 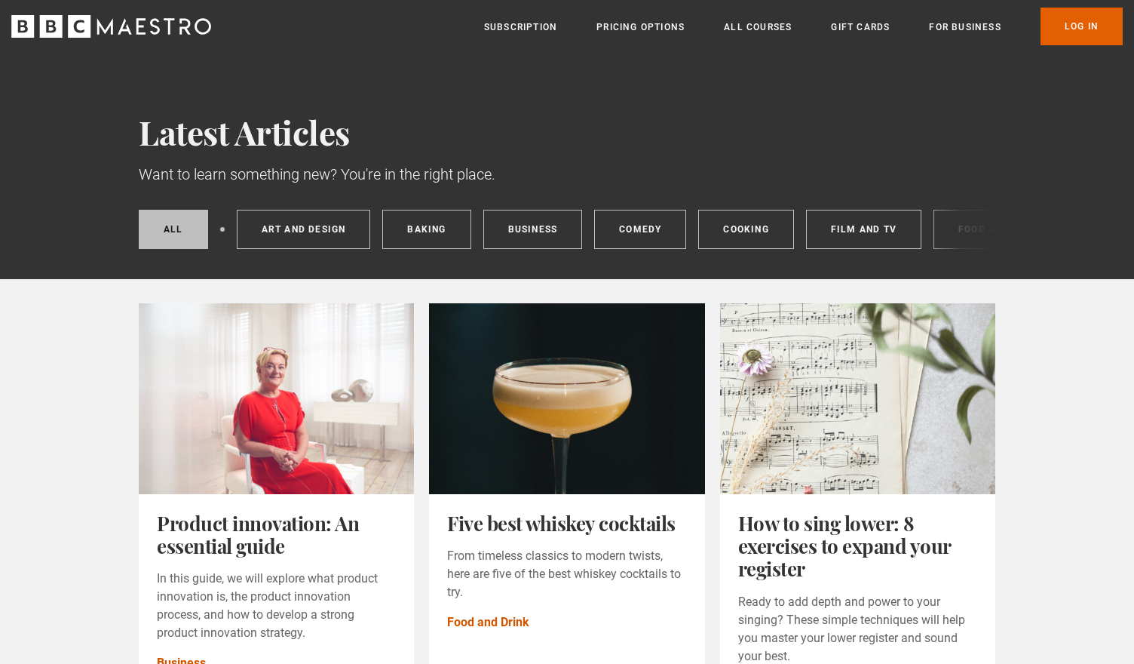 I want to click on a: Baking, so click(x=426, y=229).